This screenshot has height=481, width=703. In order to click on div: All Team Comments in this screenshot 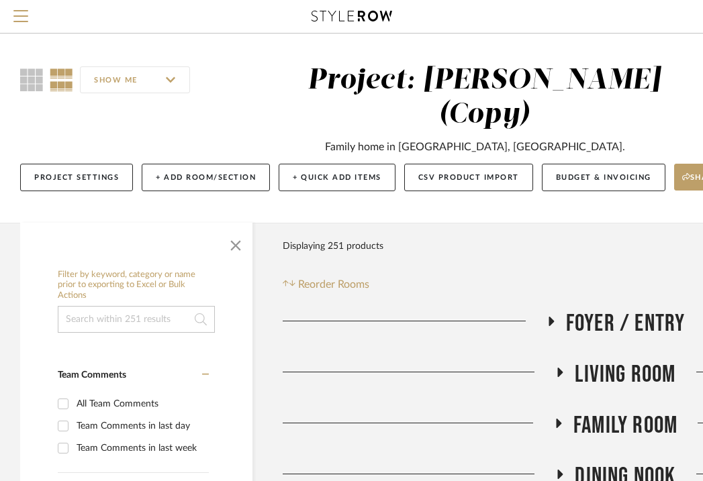, I will do `click(141, 404)`.